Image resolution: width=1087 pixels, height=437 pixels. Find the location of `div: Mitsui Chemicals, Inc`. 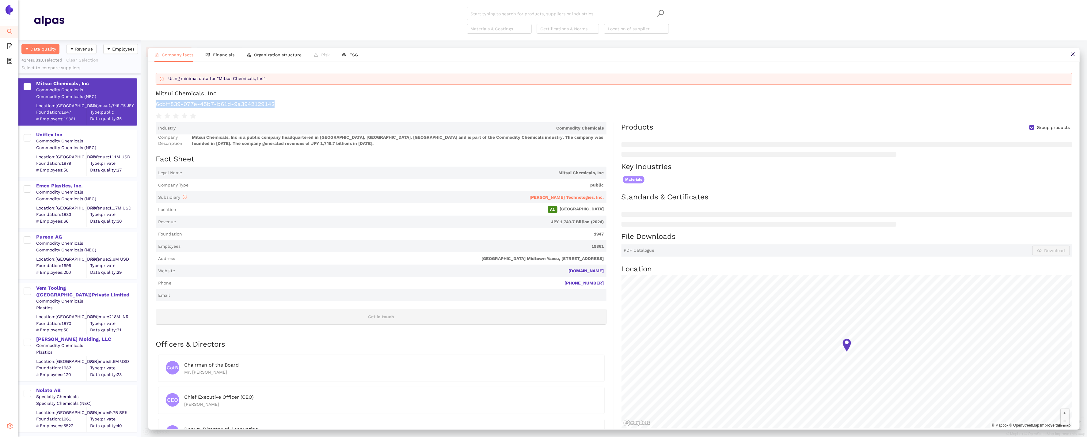

div: Mitsui Chemicals, Inc is located at coordinates (86, 84).